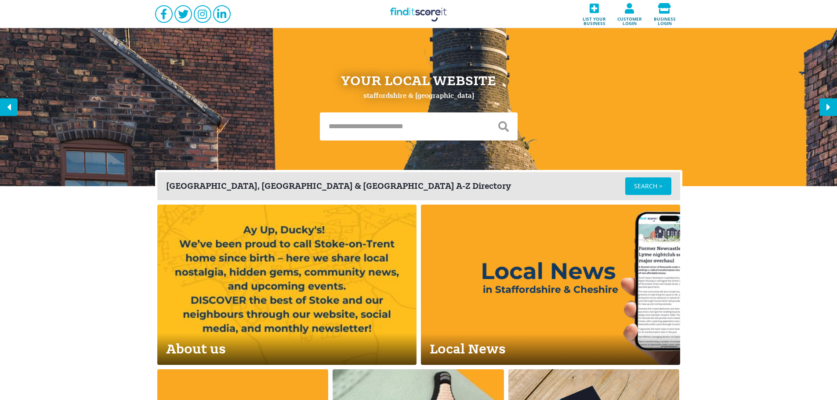 The height and width of the screenshot is (400, 837). What do you see at coordinates (665, 14) in the screenshot?
I see `a: Business login` at bounding box center [665, 14].